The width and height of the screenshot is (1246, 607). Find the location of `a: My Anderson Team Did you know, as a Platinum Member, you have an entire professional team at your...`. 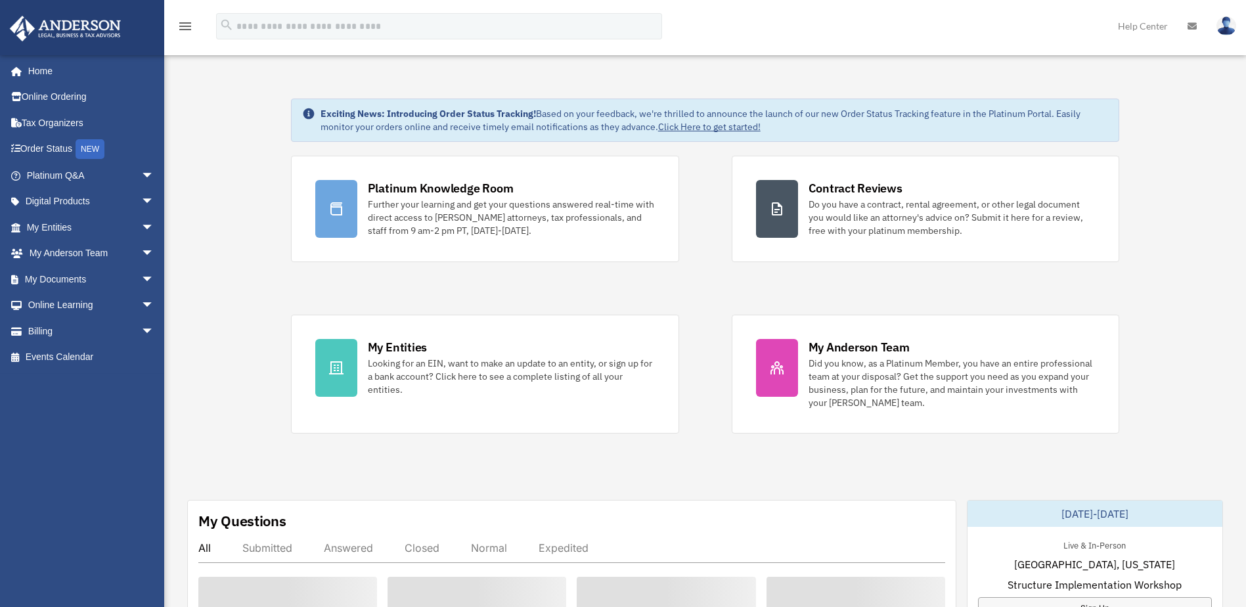

a: My Anderson Team Did you know, as a Platinum Member, you have an entire professional team at your... is located at coordinates (926, 374).